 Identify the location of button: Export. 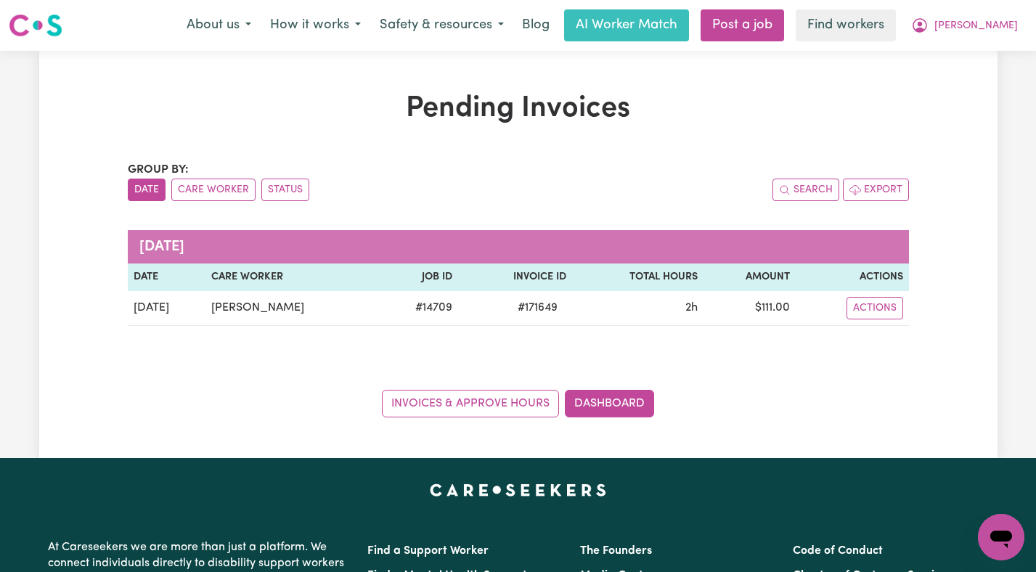
(876, 190).